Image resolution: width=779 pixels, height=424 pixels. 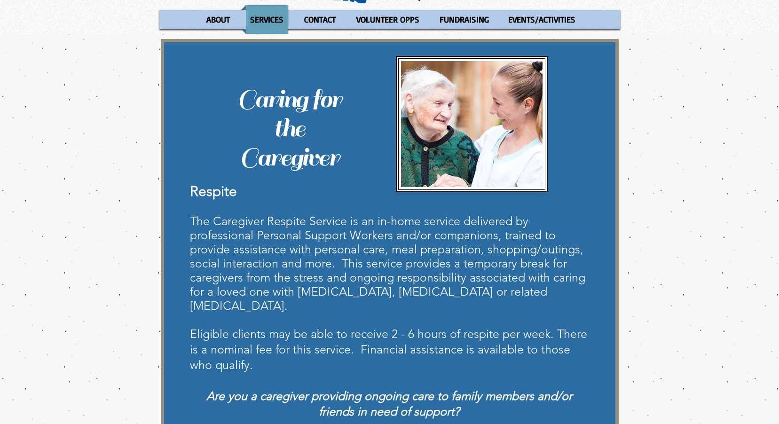 What do you see at coordinates (387, 263) in the screenshot?
I see `span: The Caregiver Respite Service is an in-home service delivered by professional Personal Support Wo...` at bounding box center [387, 263].